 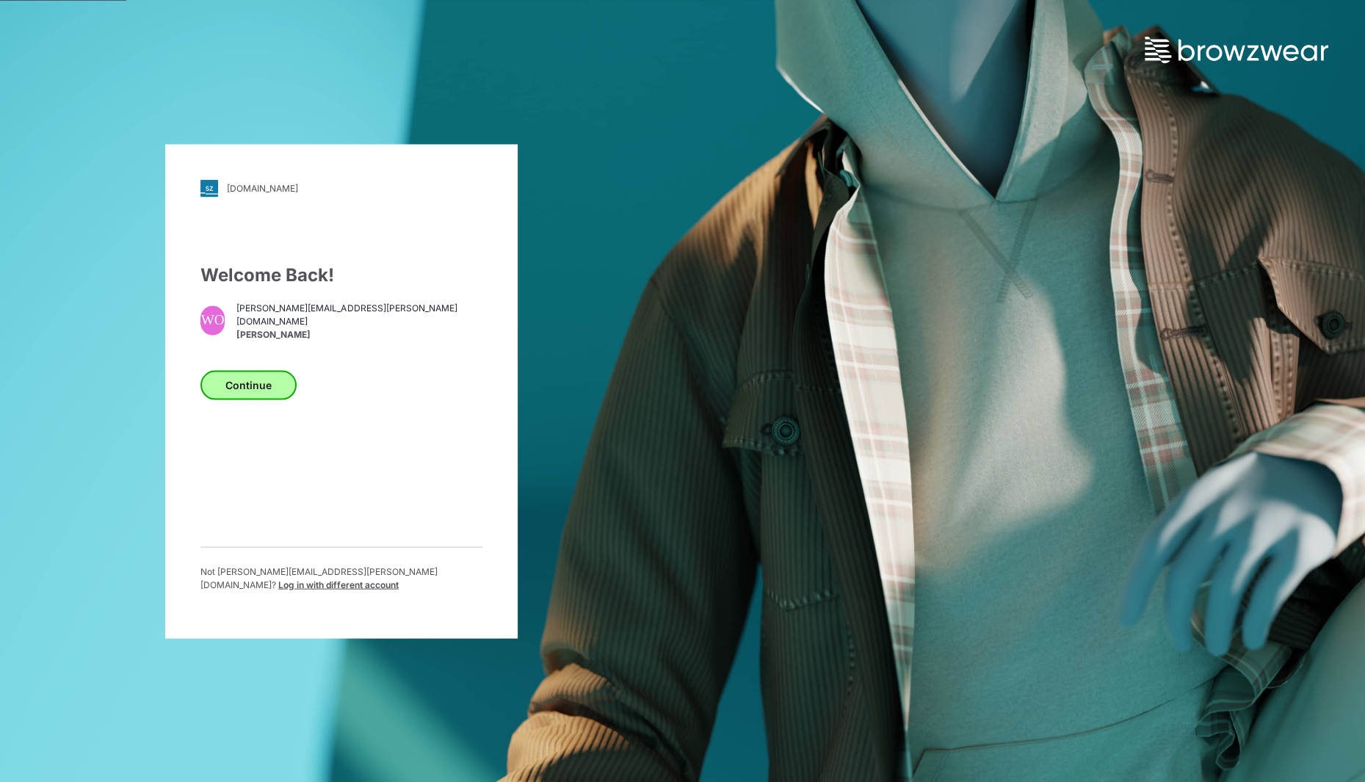 I want to click on span: Log in with different account, so click(x=338, y=584).